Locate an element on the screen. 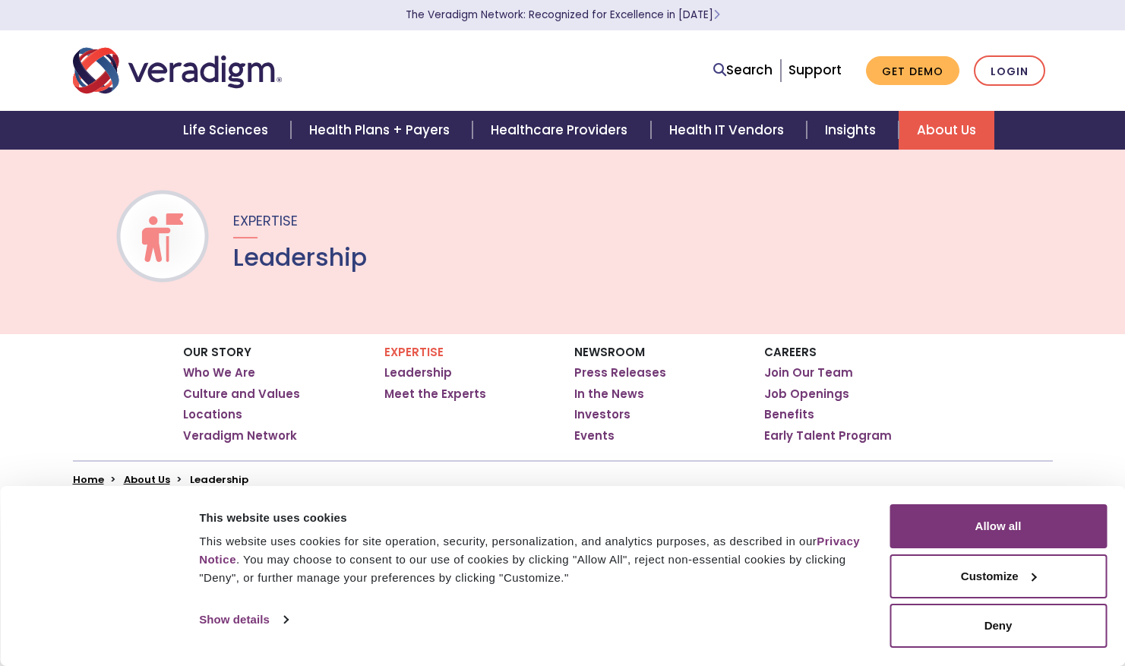  a: Support is located at coordinates (815, 70).